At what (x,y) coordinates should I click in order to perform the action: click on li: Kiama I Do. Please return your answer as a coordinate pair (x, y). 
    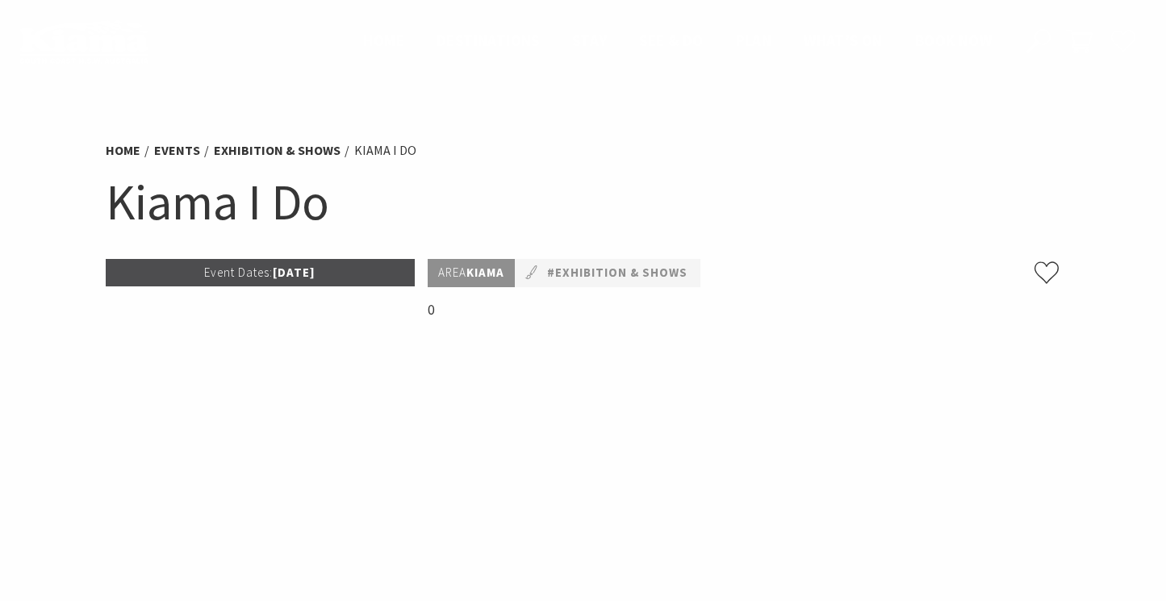
    Looking at the image, I should click on (385, 151).